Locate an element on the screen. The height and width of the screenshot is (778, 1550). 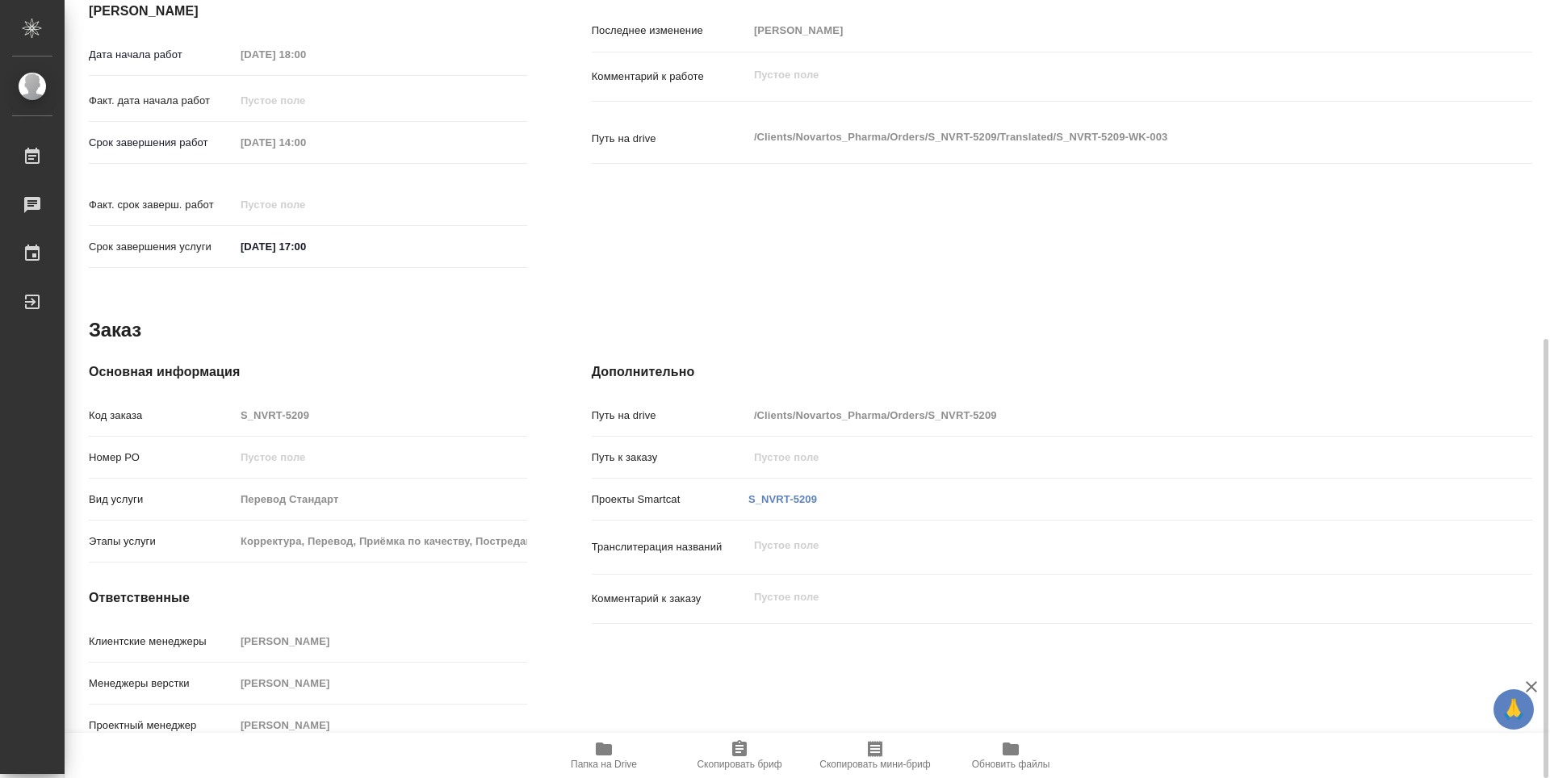
p: Срок завершения услуги is located at coordinates (161, 247).